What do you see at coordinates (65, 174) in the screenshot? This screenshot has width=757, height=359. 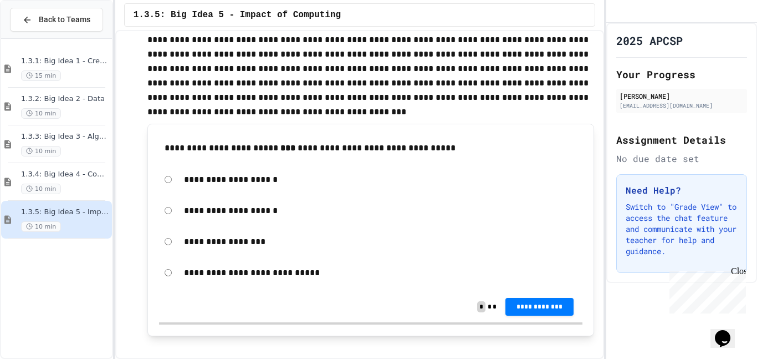 I see `span: 1.3.4: Big Idea 4 - Computing Systems and Networks` at bounding box center [65, 174].